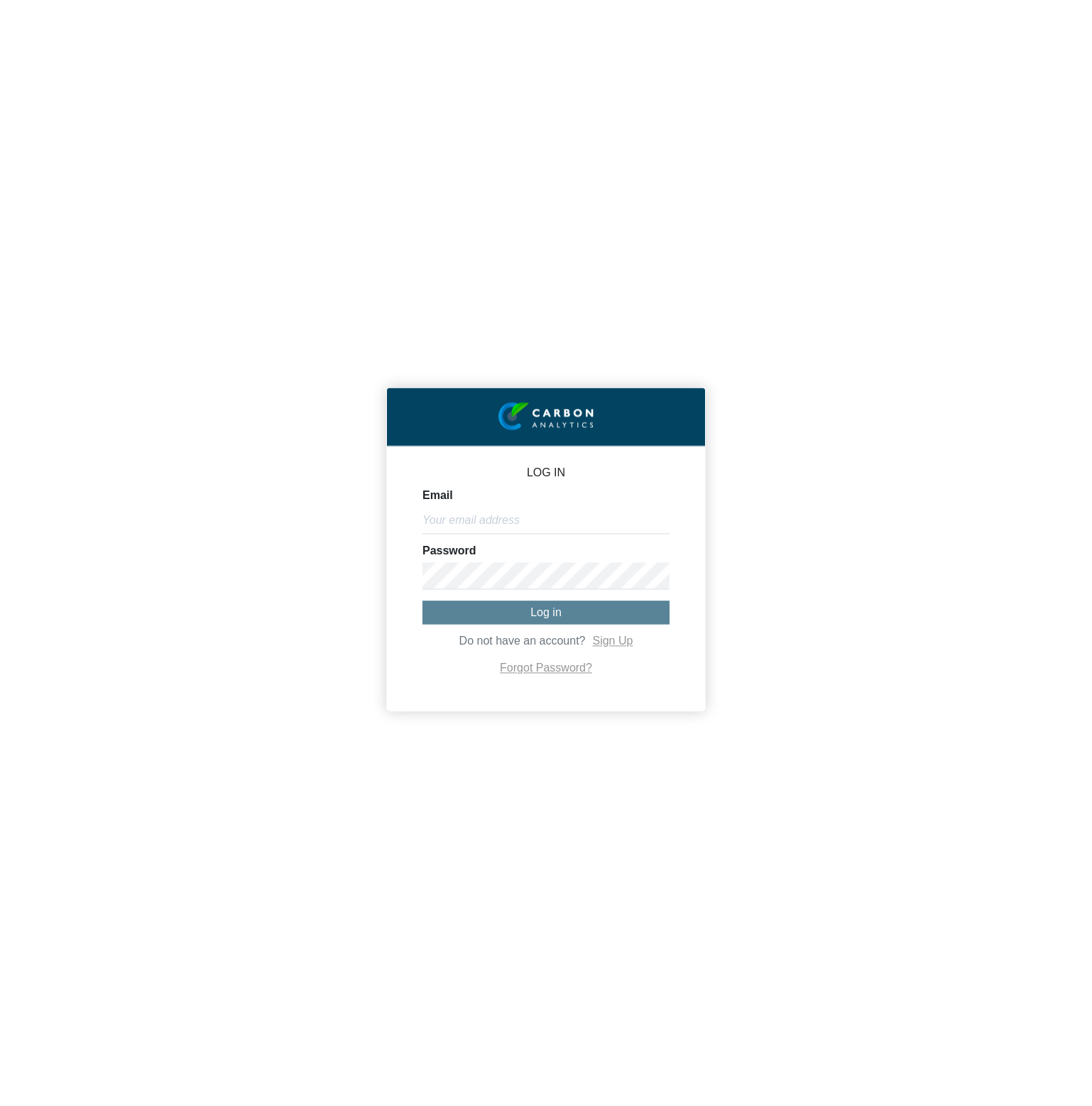  I want to click on a: Sign Up, so click(612, 641).